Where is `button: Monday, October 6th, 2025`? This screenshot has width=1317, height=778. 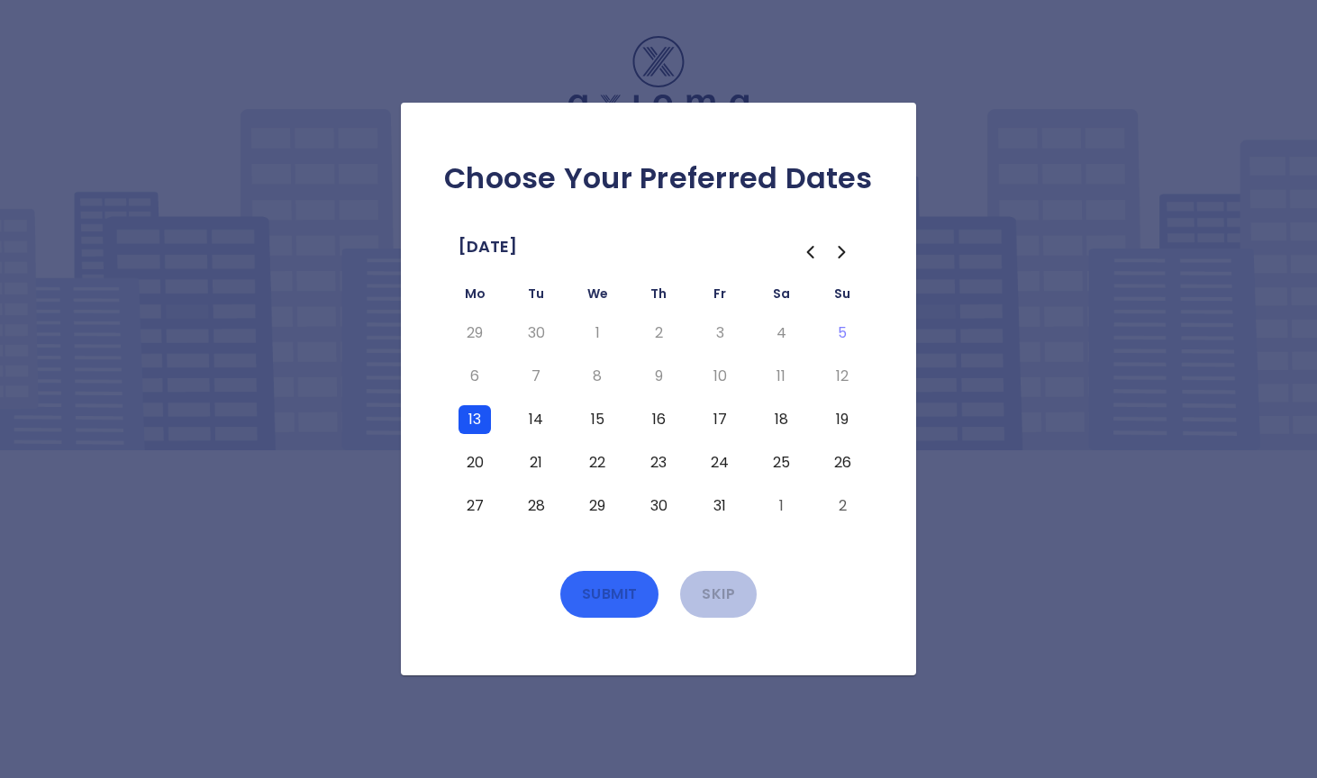
button: Monday, October 6th, 2025 is located at coordinates (475, 376).